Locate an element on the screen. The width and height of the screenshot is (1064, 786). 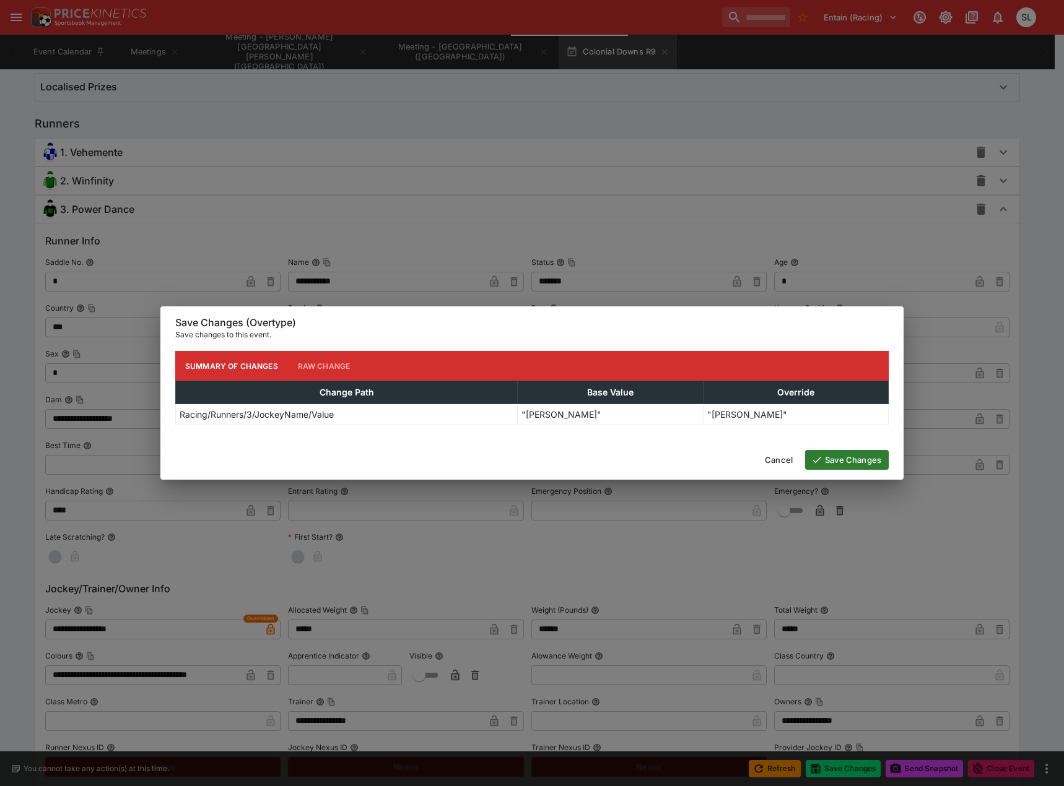
th: Override is located at coordinates (795, 393).